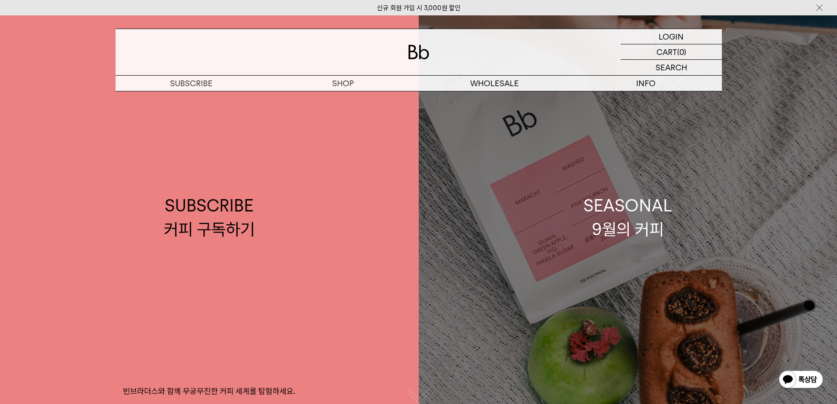 This screenshot has height=404, width=837. Describe the element at coordinates (671, 36) in the screenshot. I see `a: LOGIN` at that location.